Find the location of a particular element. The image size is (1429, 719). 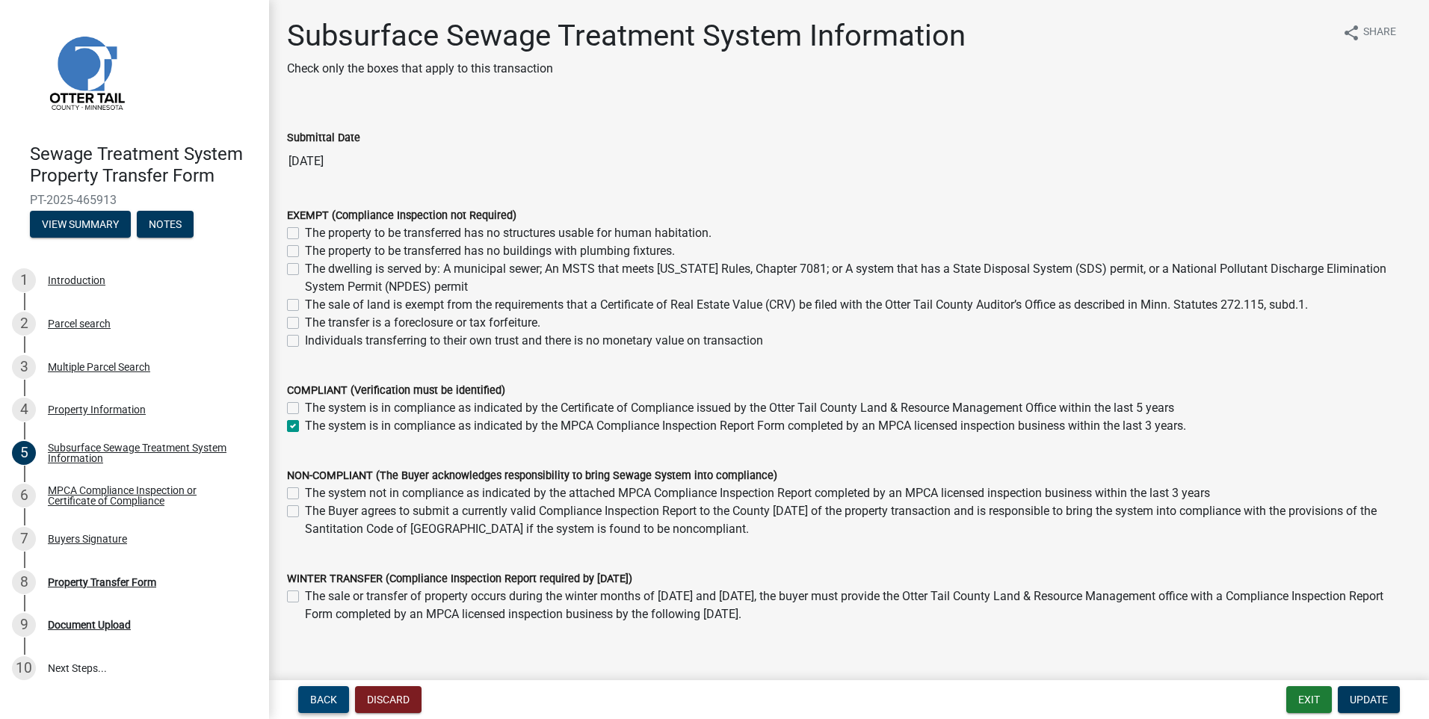

span: Update is located at coordinates (1369, 700).